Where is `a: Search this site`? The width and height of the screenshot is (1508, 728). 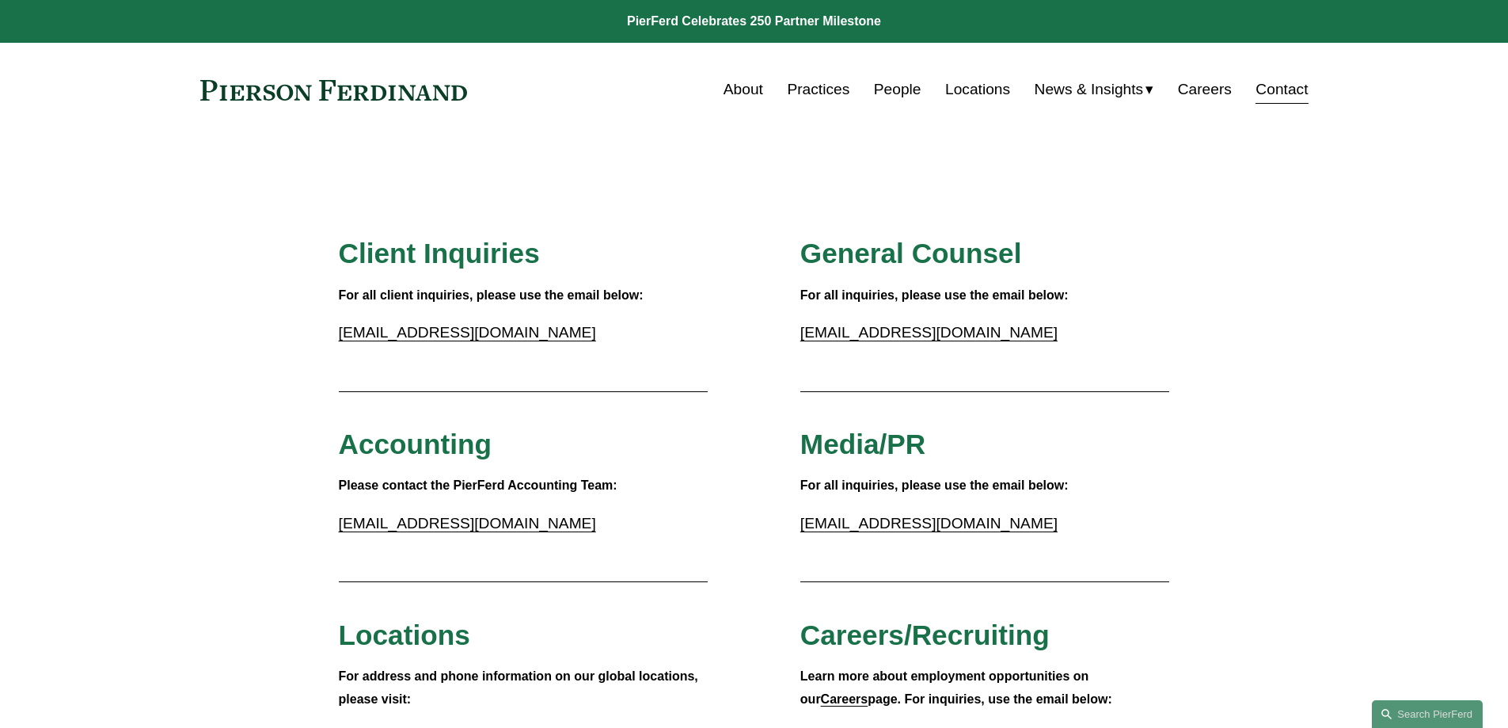
a: Search this site is located at coordinates (1428, 713).